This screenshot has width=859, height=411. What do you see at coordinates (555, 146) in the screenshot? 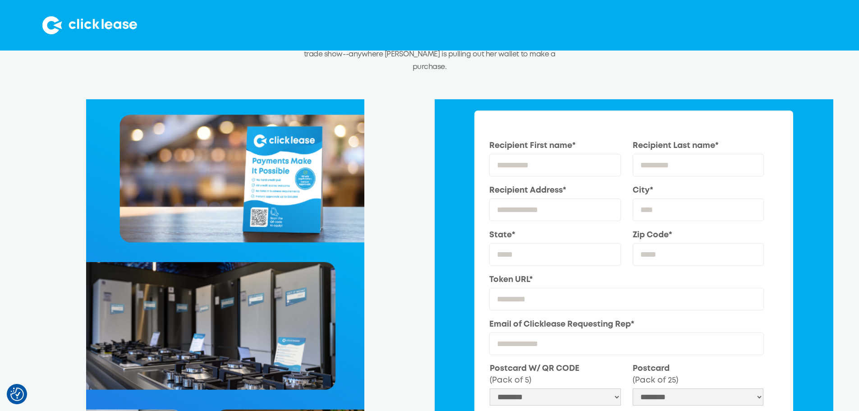
I see `label: Recipient First name*` at bounding box center [555, 146].